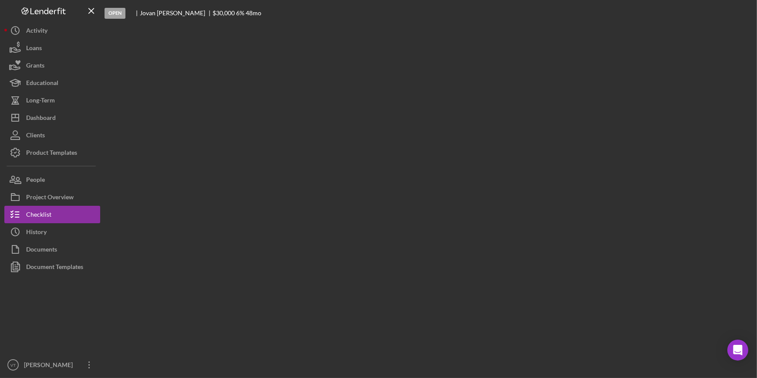 The width and height of the screenshot is (757, 378). Describe the element at coordinates (52, 65) in the screenshot. I see `button: Grants` at that location.